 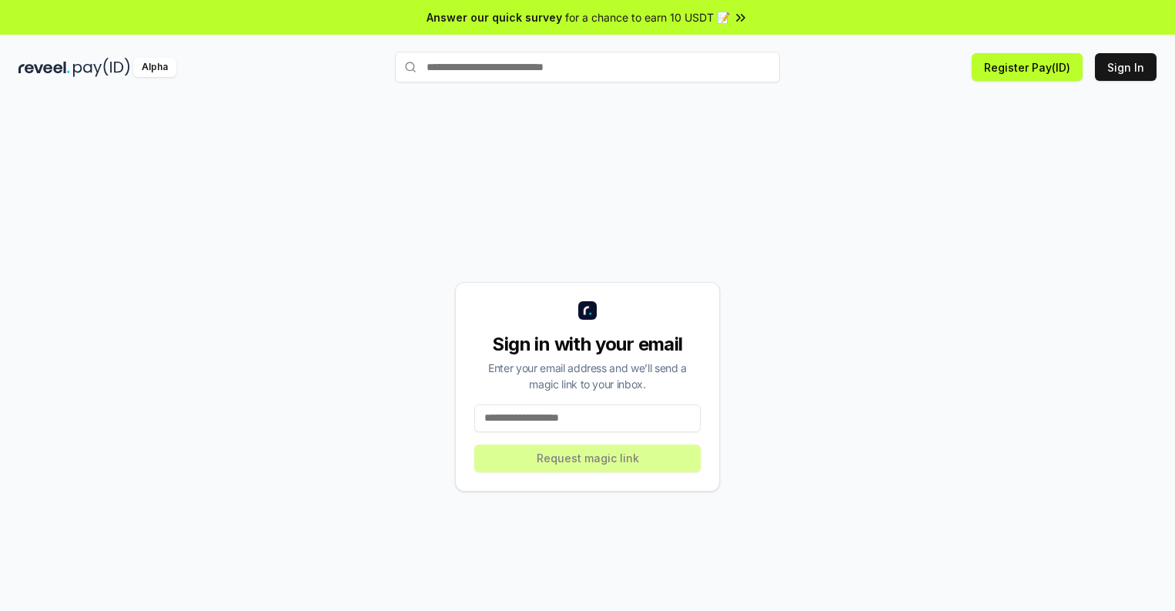 I want to click on div: Sign in with your email, so click(x=588, y=344).